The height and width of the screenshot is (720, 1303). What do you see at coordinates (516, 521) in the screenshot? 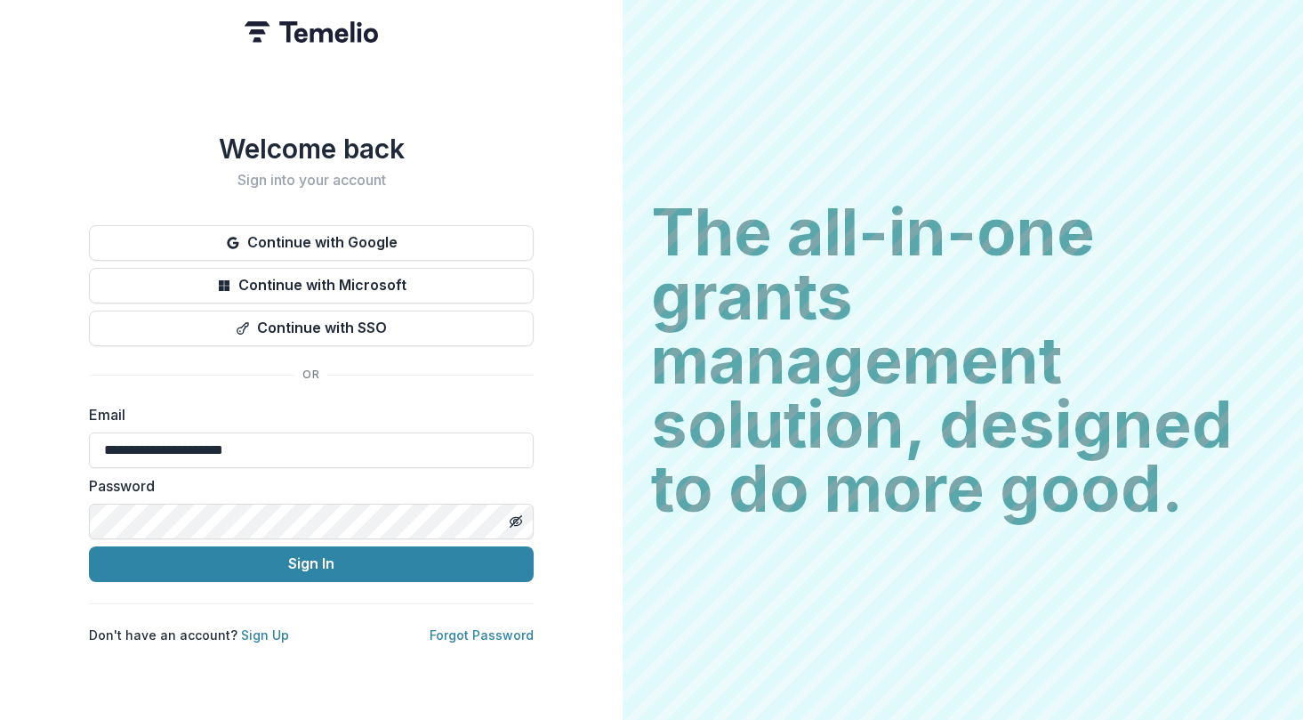
I see `button: Toggle password visibility` at bounding box center [516, 521].